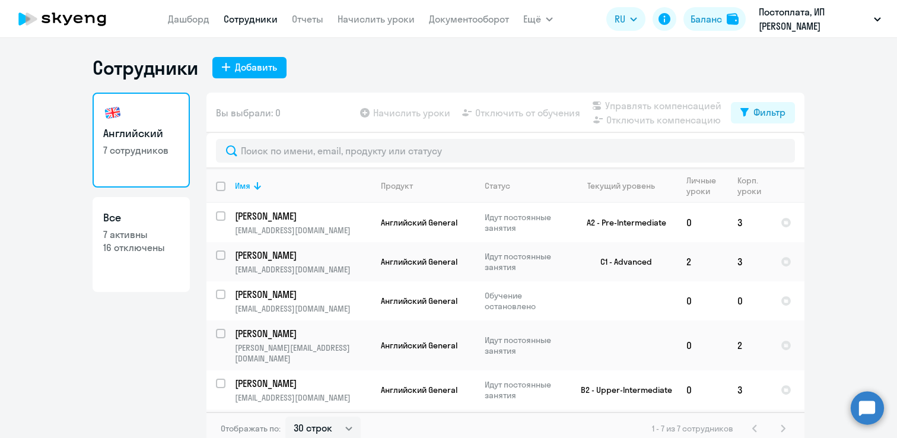  I want to click on a: Балансbalance, so click(714, 19).